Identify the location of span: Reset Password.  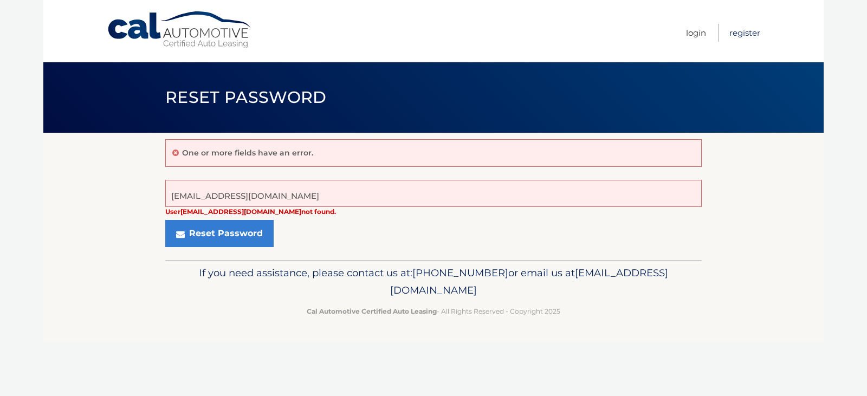
(245, 97).